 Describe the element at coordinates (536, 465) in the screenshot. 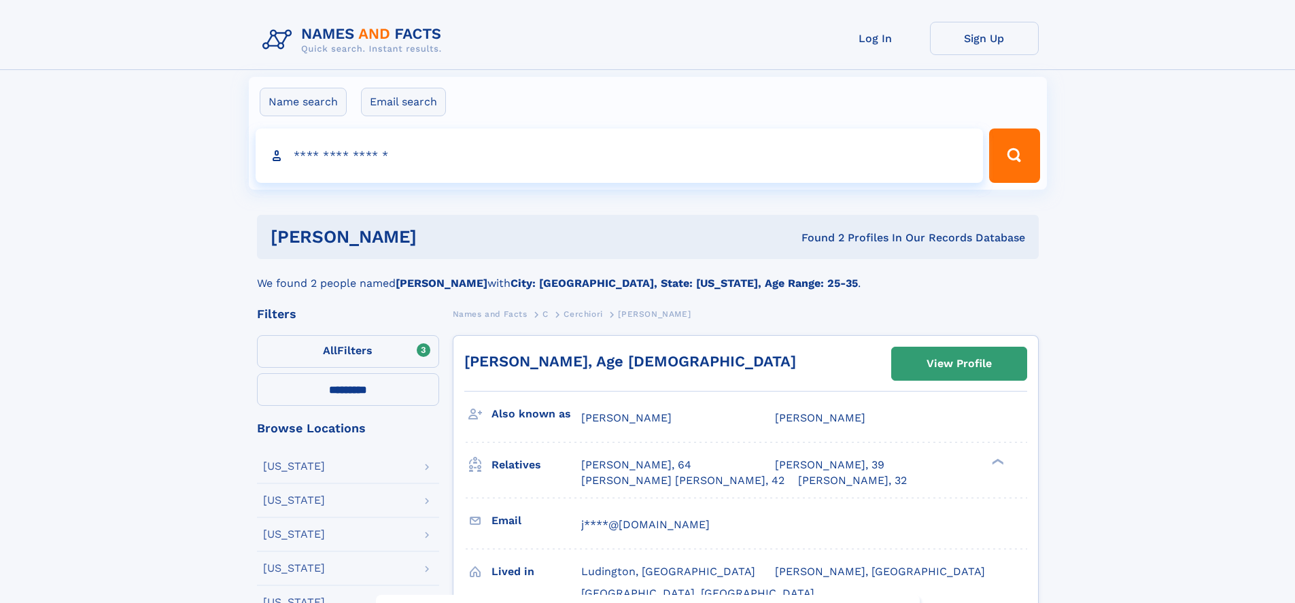

I see `h3: Relatives` at that location.